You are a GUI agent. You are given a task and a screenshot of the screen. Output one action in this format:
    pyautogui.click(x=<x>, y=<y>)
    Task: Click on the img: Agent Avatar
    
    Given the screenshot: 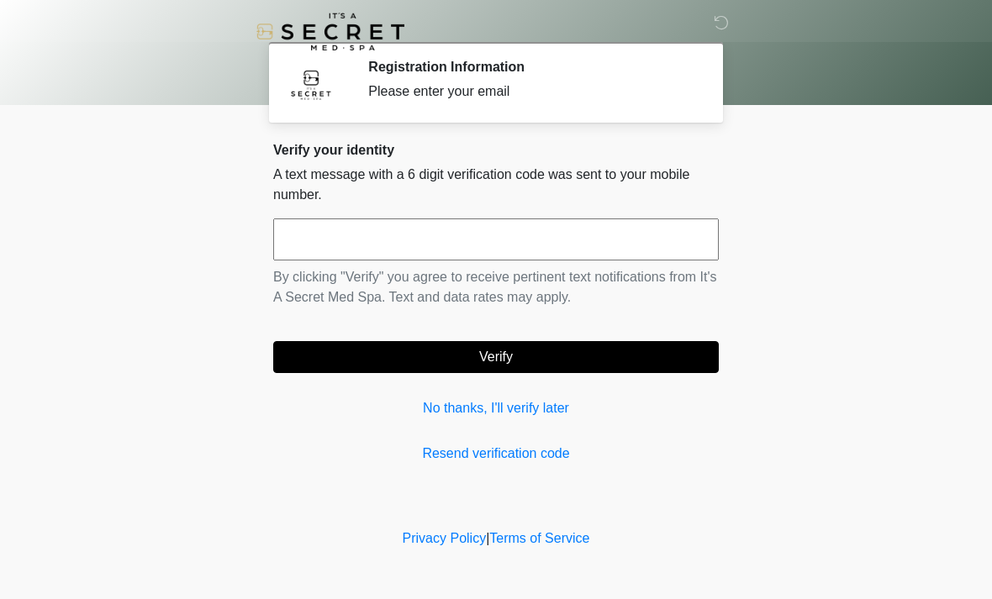 What is the action you would take?
    pyautogui.click(x=311, y=84)
    